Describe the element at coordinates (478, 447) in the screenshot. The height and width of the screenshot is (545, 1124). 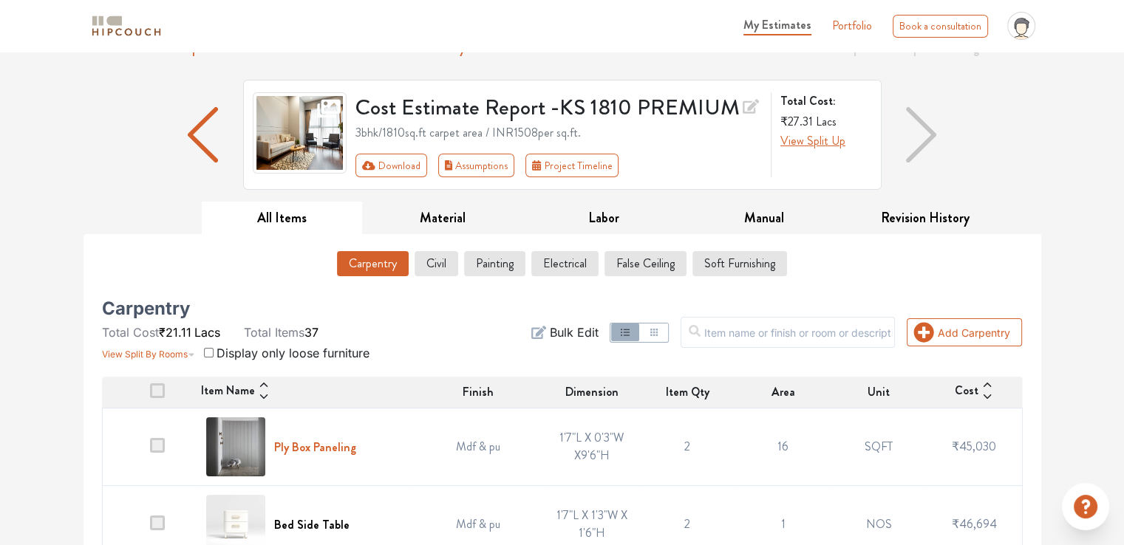
I see `td: Mdf & pu` at that location.